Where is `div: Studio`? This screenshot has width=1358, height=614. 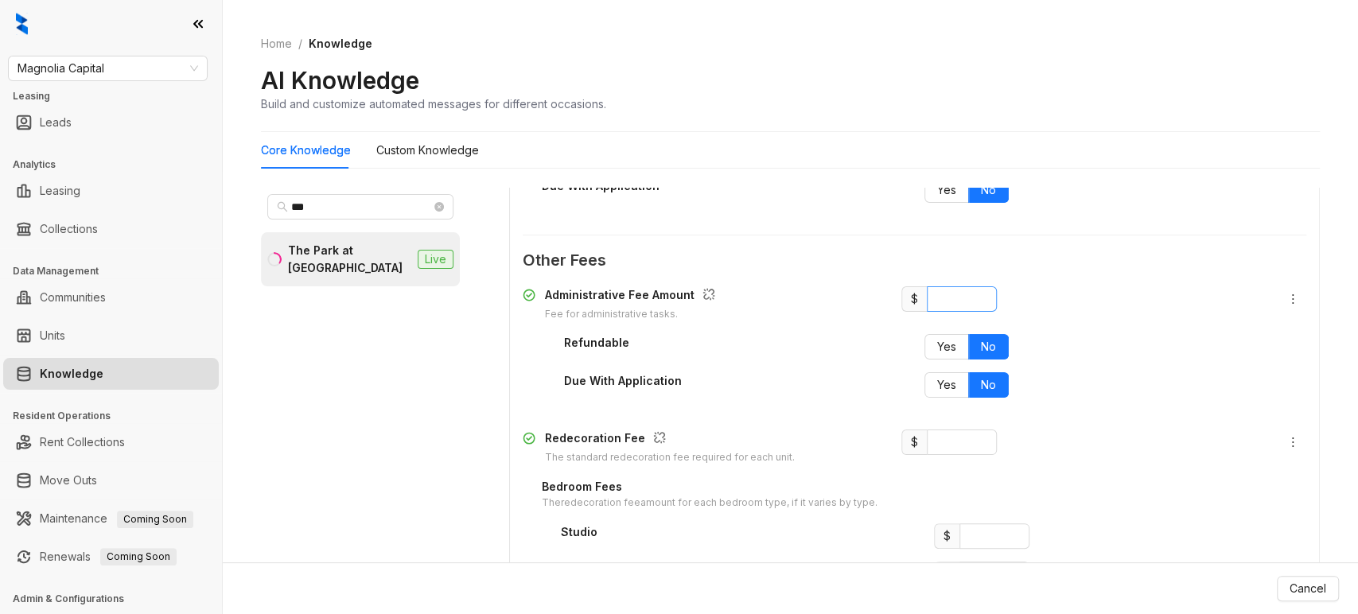 div: Studio is located at coordinates (579, 532).